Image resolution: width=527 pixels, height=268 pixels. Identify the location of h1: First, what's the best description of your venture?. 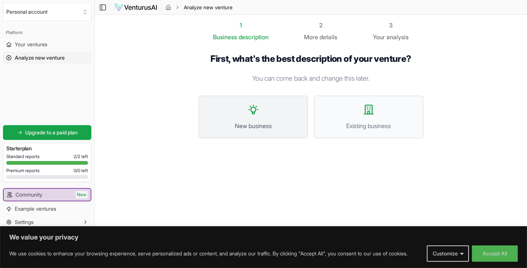
(311, 59).